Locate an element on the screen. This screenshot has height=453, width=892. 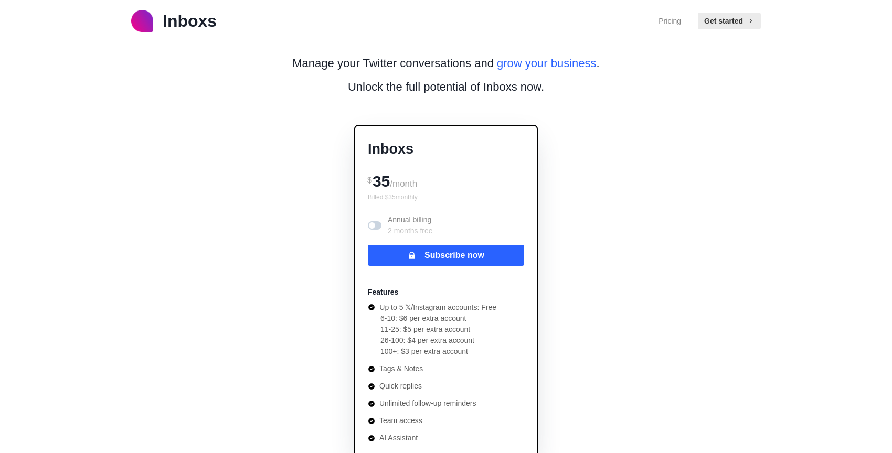
div: 35 is located at coordinates (446, 181).